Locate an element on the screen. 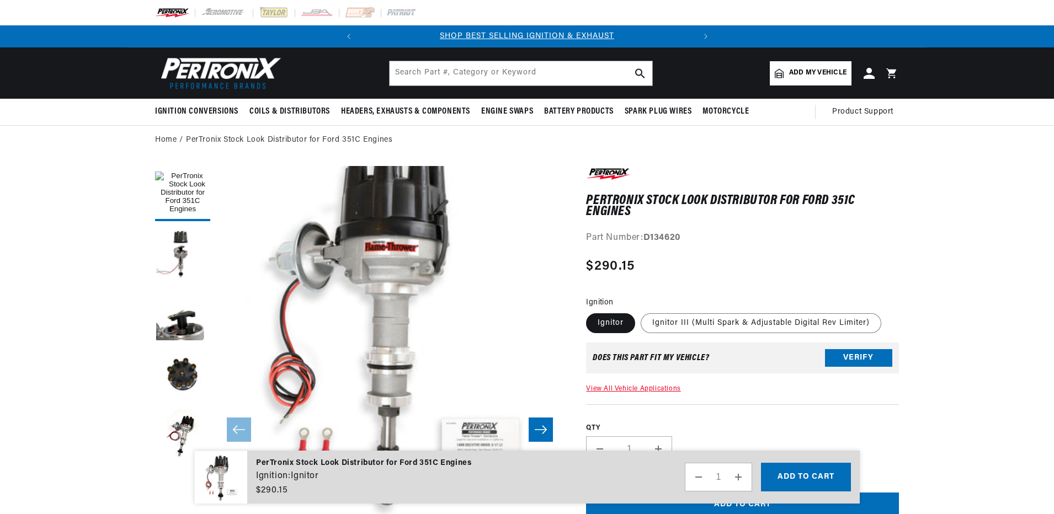 This screenshot has height=514, width=1054. button: Translation missing: en.sections.announcements.next_announcement is located at coordinates (706, 36).